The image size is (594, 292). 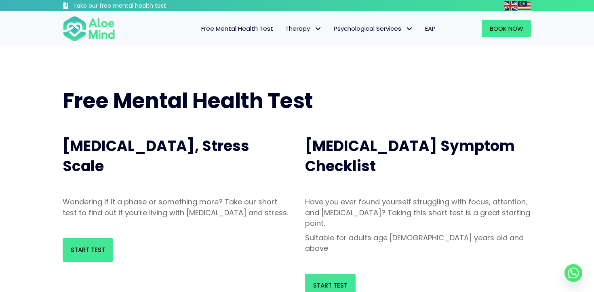 What do you see at coordinates (574, 273) in the screenshot?
I see `a: Whatsapp` at bounding box center [574, 273].